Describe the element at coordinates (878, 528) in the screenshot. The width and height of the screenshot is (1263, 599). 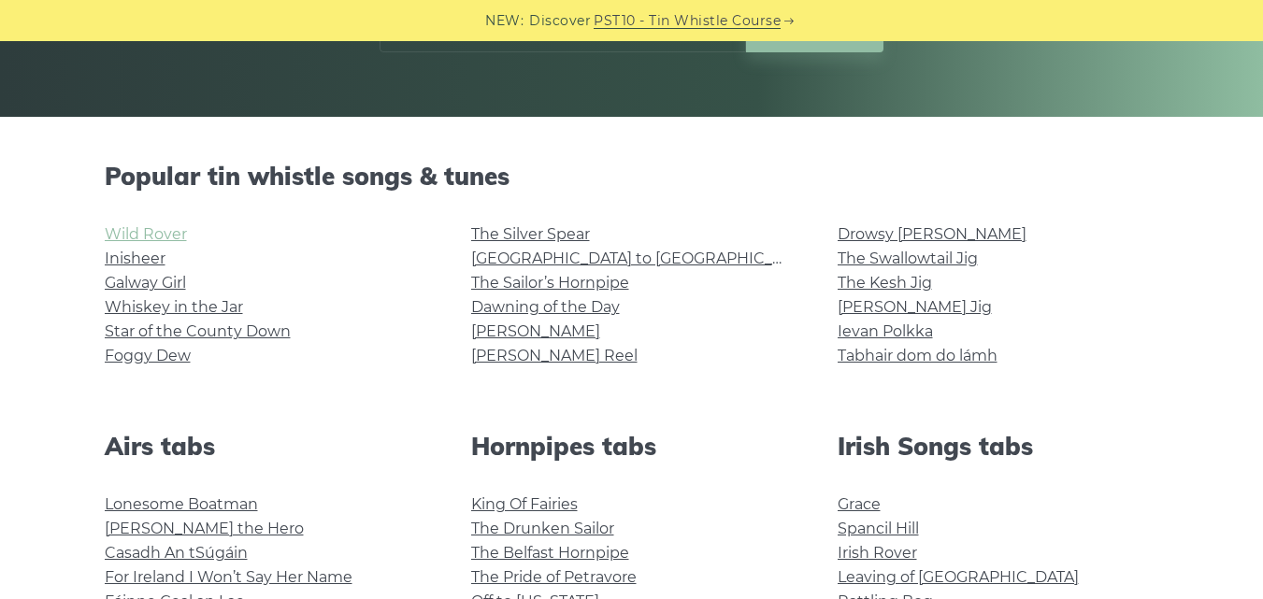
I see `a: Spancil Hill` at that location.